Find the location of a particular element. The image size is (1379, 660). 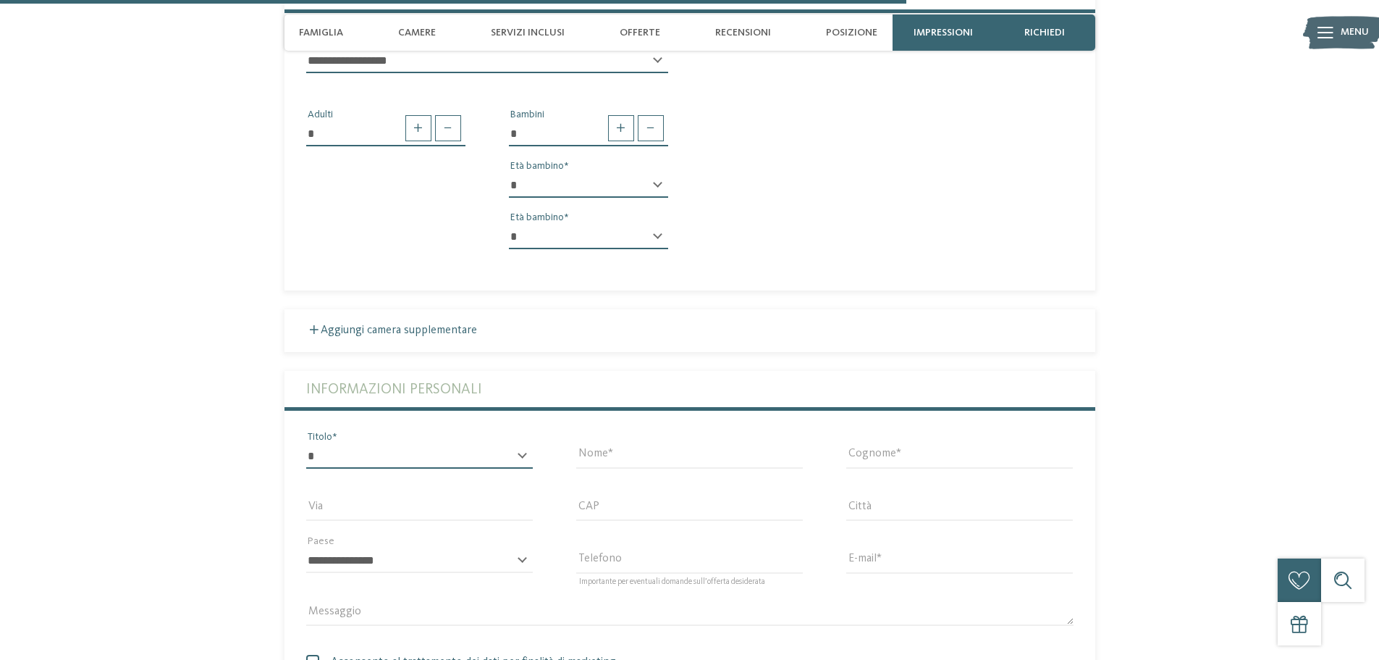

span: Posizione is located at coordinates (851, 33).